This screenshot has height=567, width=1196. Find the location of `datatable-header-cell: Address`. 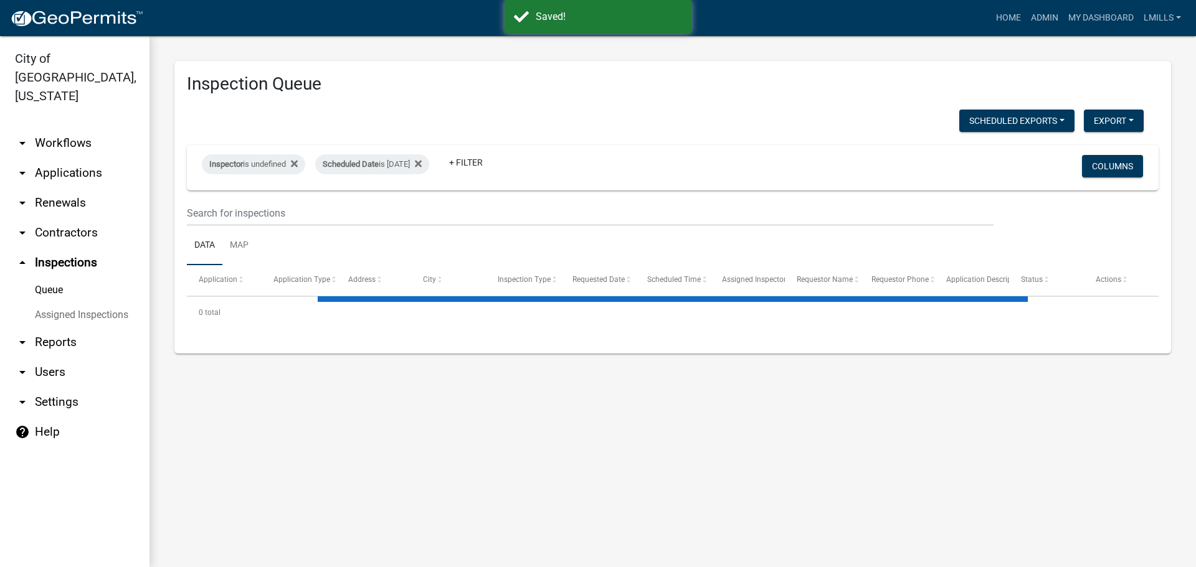

datatable-header-cell: Address is located at coordinates (374, 280).